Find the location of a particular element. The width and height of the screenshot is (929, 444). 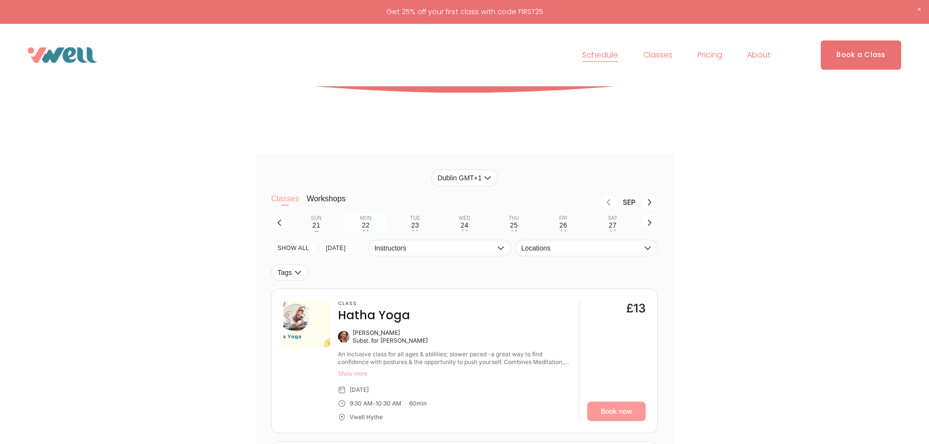

button: Workshops is located at coordinates (326, 204).